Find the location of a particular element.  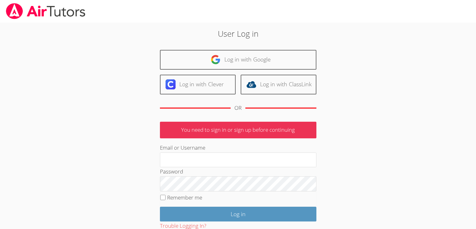

img: google-logo-50288ca7cdecda66e5e0955fdab243c47b7ad437acaf1139b6f446037453330a.svg is located at coordinates (216, 59).